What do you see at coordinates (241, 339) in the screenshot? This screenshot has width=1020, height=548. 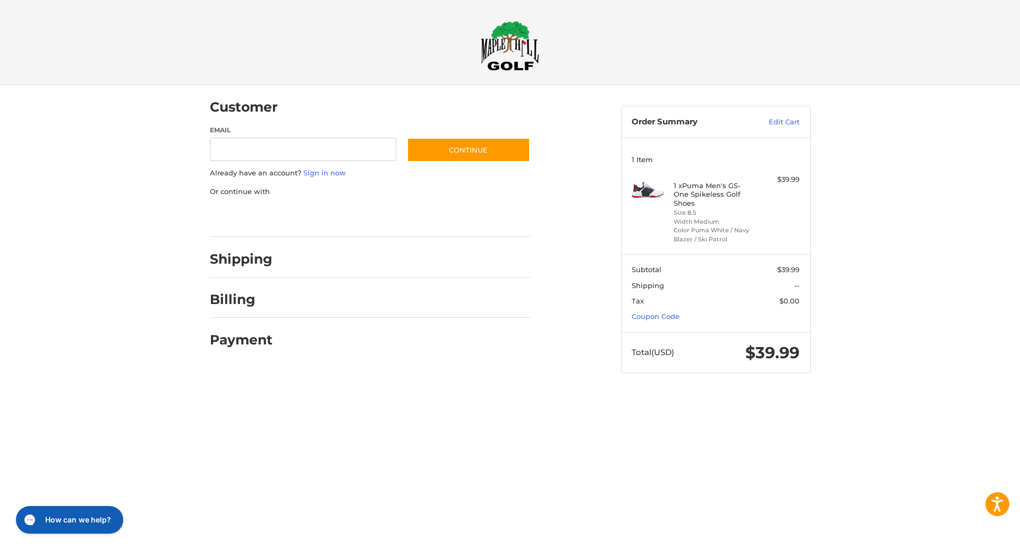 I see `h2: Payment` at bounding box center [241, 339].